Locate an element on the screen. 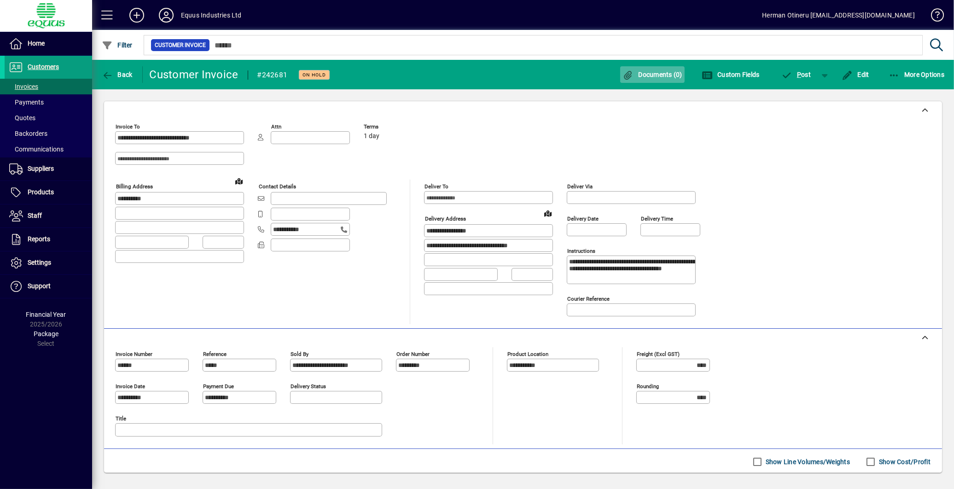 The height and width of the screenshot is (489, 954). mat-label: Deliver To is located at coordinates (437, 186).